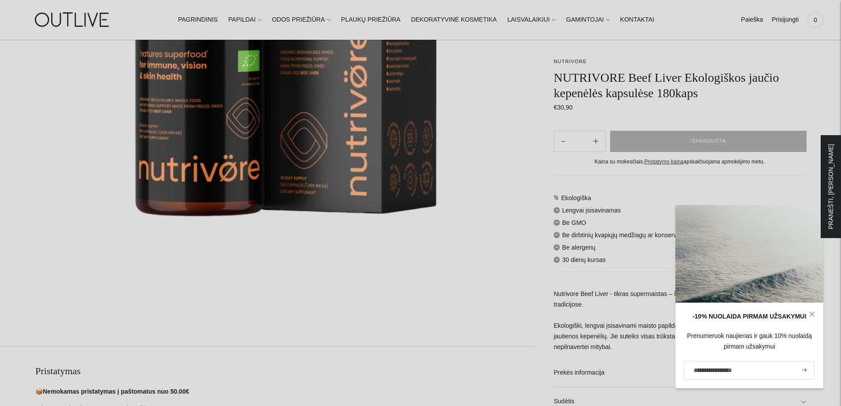 This screenshot has width=841, height=406. I want to click on a: Prekės informacija, so click(679, 373).